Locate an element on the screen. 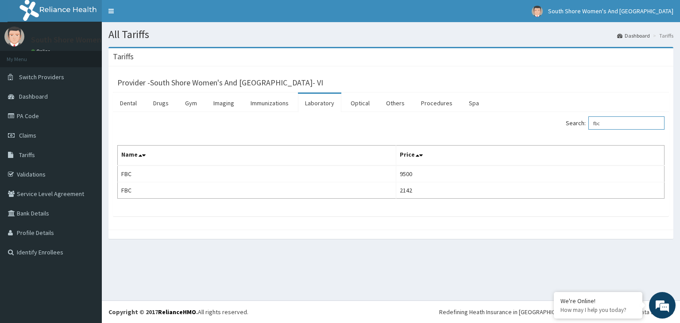 This screenshot has height=323, width=680. td: 2142 is located at coordinates (530, 190).